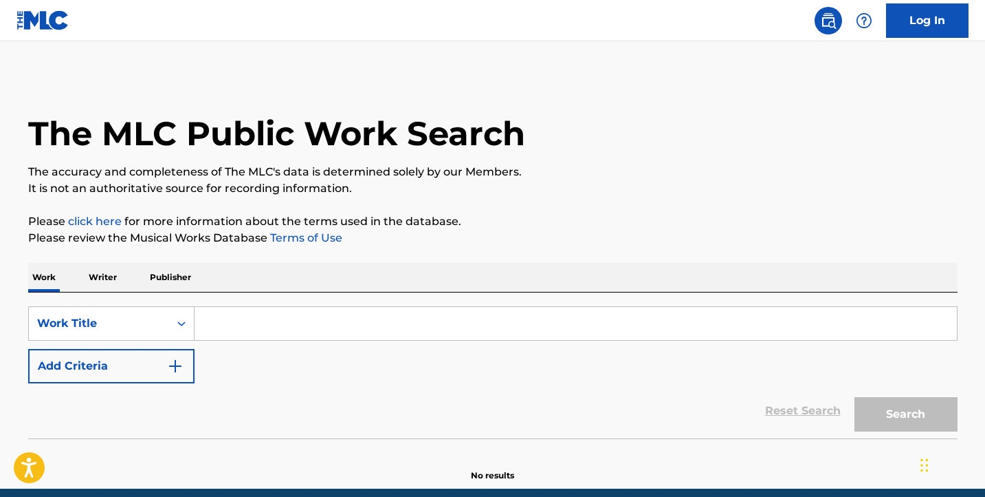 Image resolution: width=985 pixels, height=497 pixels. What do you see at coordinates (829, 21) in the screenshot?
I see `a: Public Search` at bounding box center [829, 21].